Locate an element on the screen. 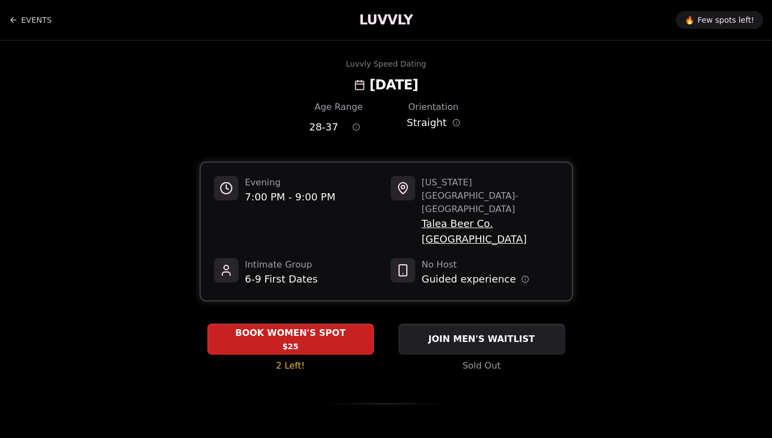  span: No Host is located at coordinates (476, 265).